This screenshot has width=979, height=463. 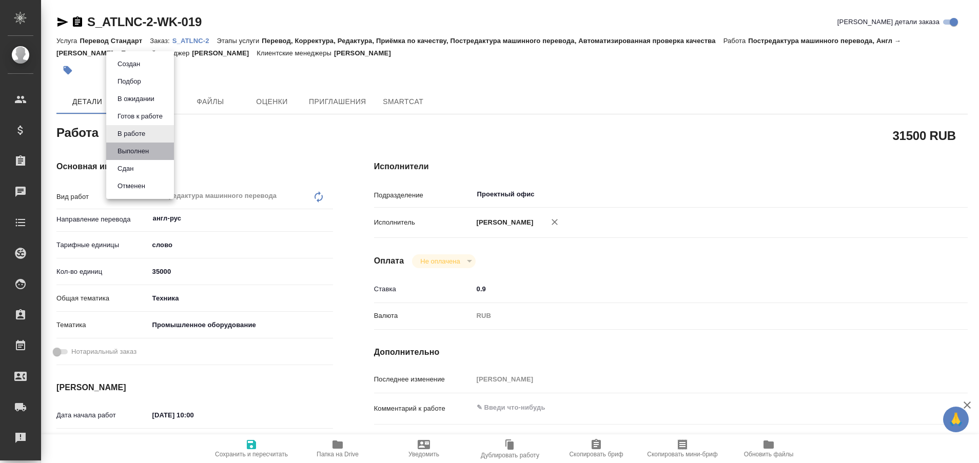 I want to click on button: Готов к работе, so click(x=140, y=116).